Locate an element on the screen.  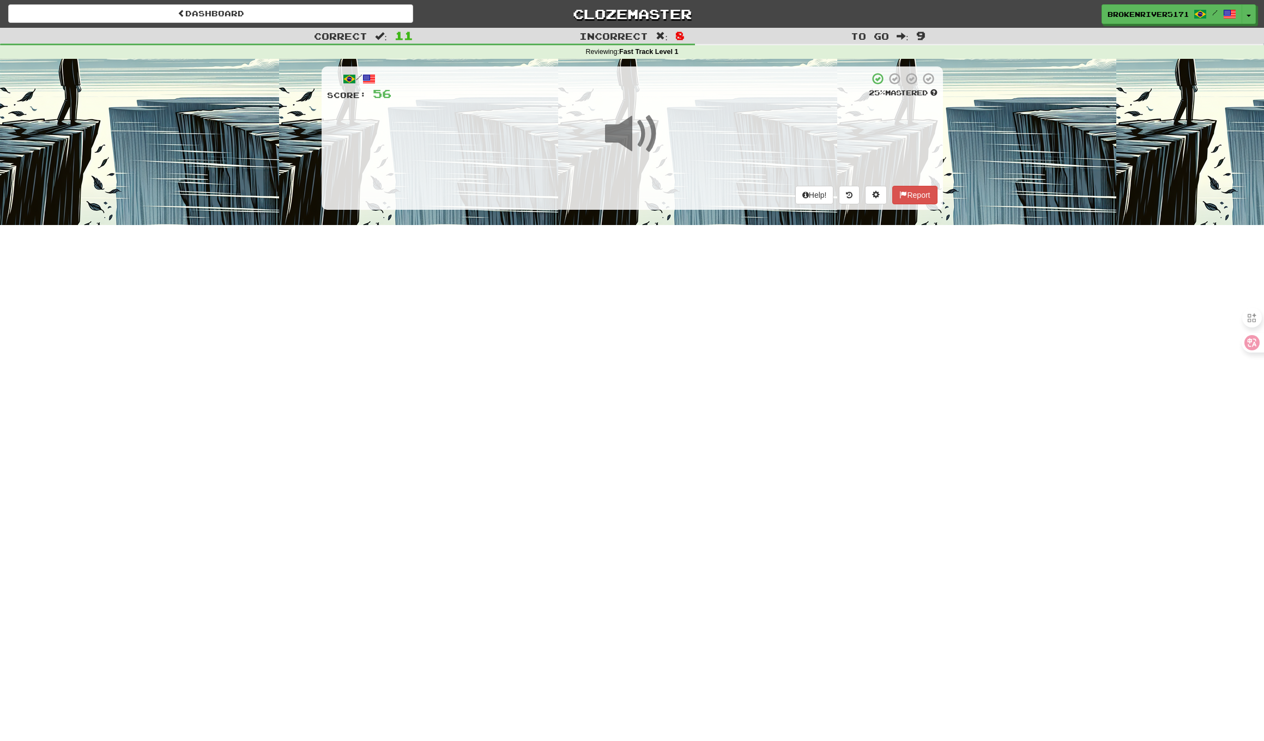
span: 11 is located at coordinates (404, 35).